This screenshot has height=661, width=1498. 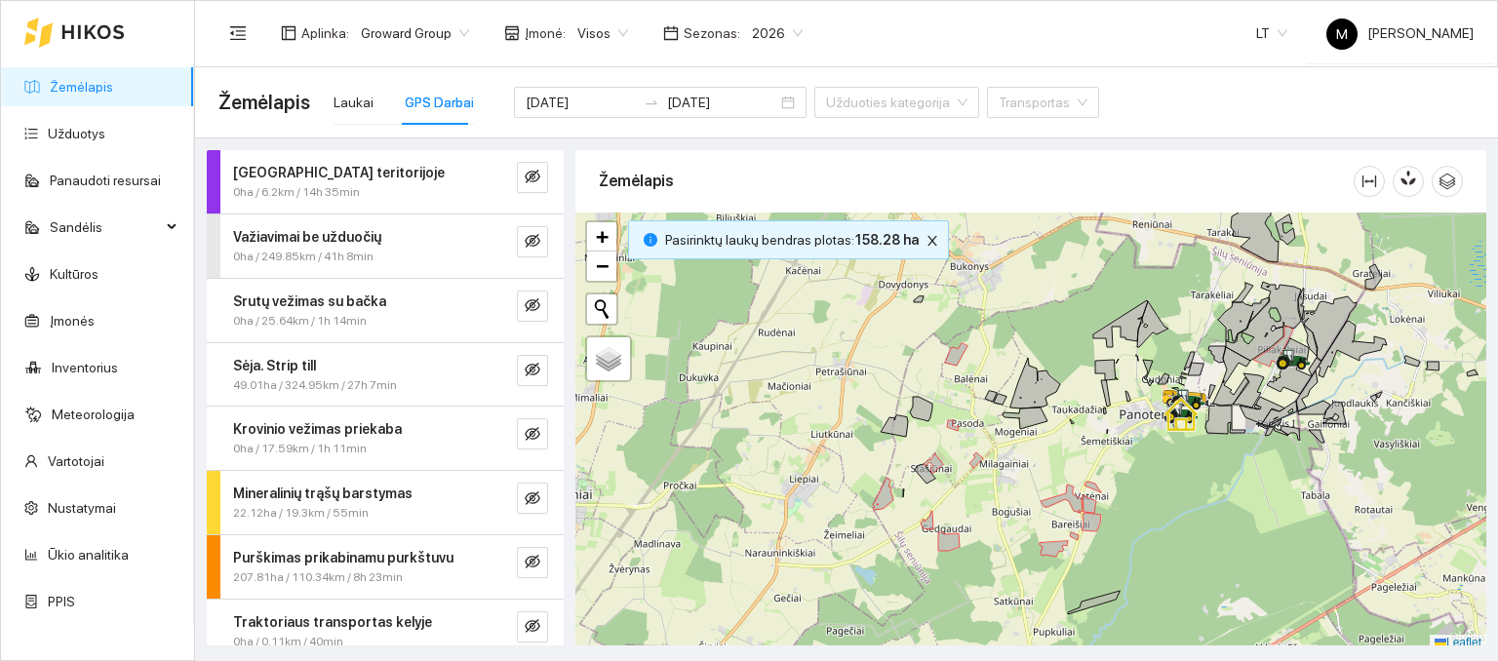 I want to click on a: Ūkio analitika, so click(x=88, y=555).